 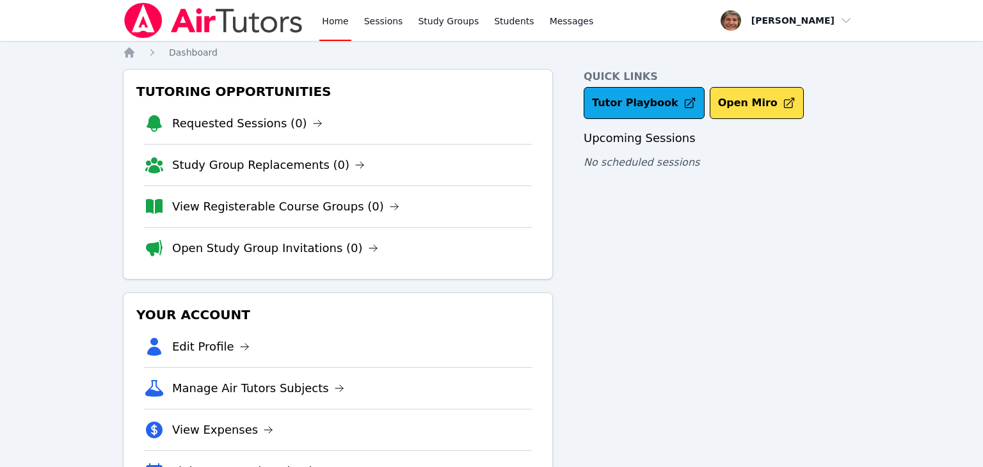 What do you see at coordinates (247, 124) in the screenshot?
I see `a: Requested Sessions (0)` at bounding box center [247, 124].